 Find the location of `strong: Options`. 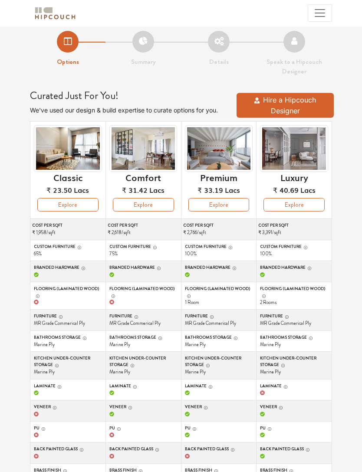

strong: Options is located at coordinates (68, 62).